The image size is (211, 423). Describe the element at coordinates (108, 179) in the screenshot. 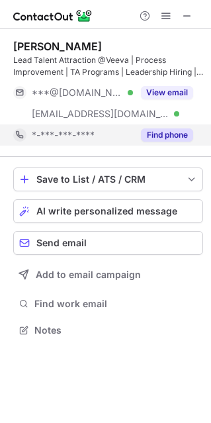

I see `div: Save to List / ATS / CRM` at that location.